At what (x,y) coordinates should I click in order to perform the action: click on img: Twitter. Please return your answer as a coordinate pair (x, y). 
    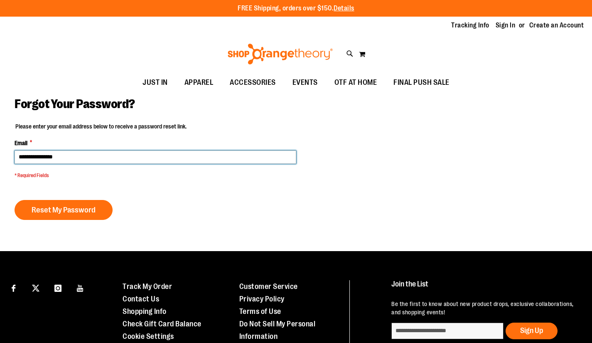
    Looking at the image, I should click on (36, 288).